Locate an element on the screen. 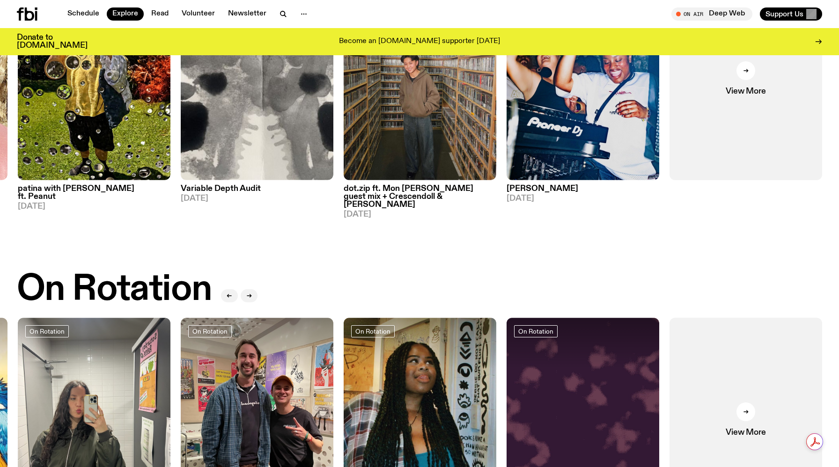  button: Support Us is located at coordinates (791, 14).